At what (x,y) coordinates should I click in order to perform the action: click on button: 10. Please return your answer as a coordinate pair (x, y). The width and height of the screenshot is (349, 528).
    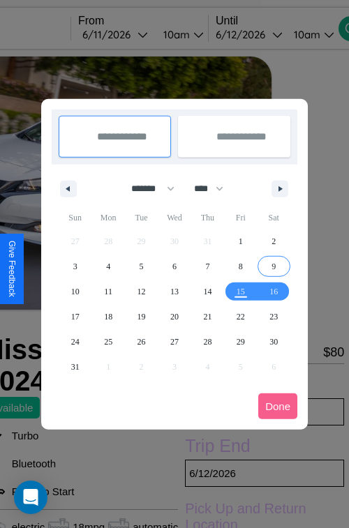
    Looking at the image, I should click on (75, 292).